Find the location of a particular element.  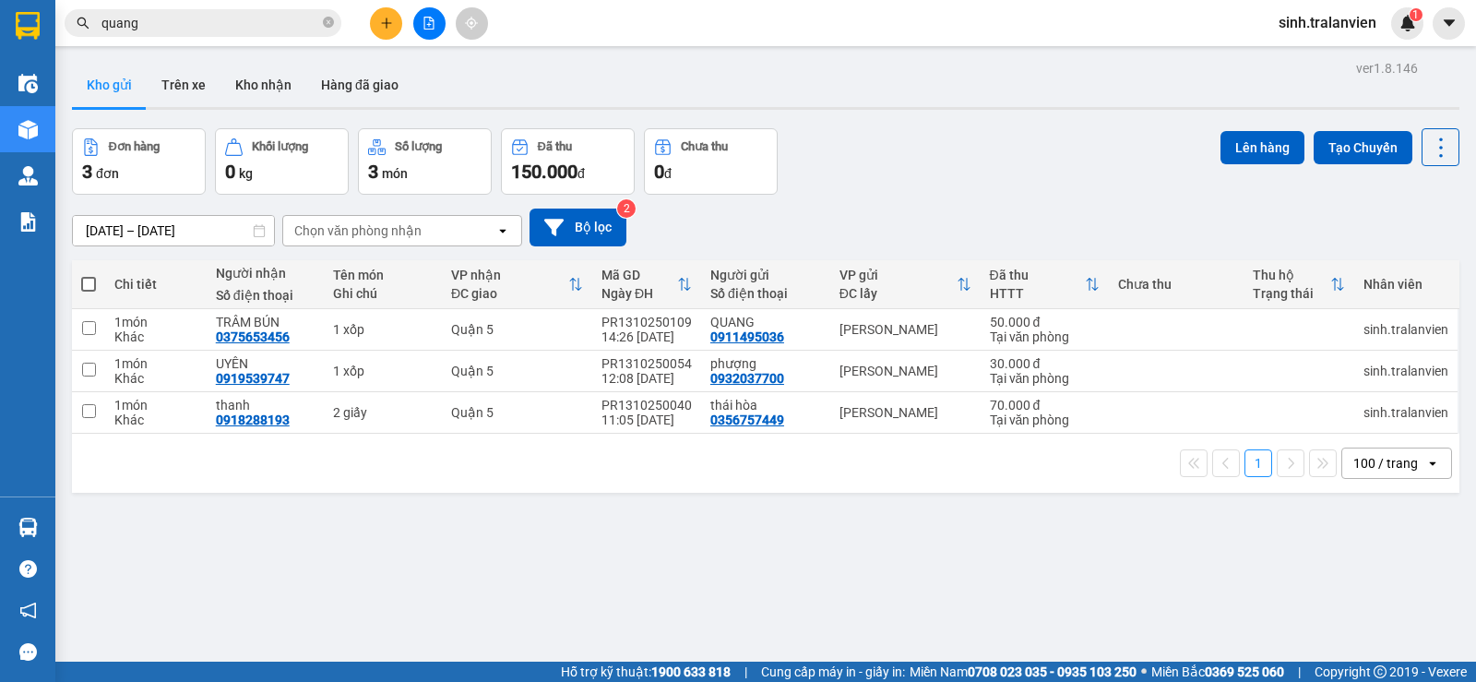

div: Người gửi is located at coordinates (766, 275).